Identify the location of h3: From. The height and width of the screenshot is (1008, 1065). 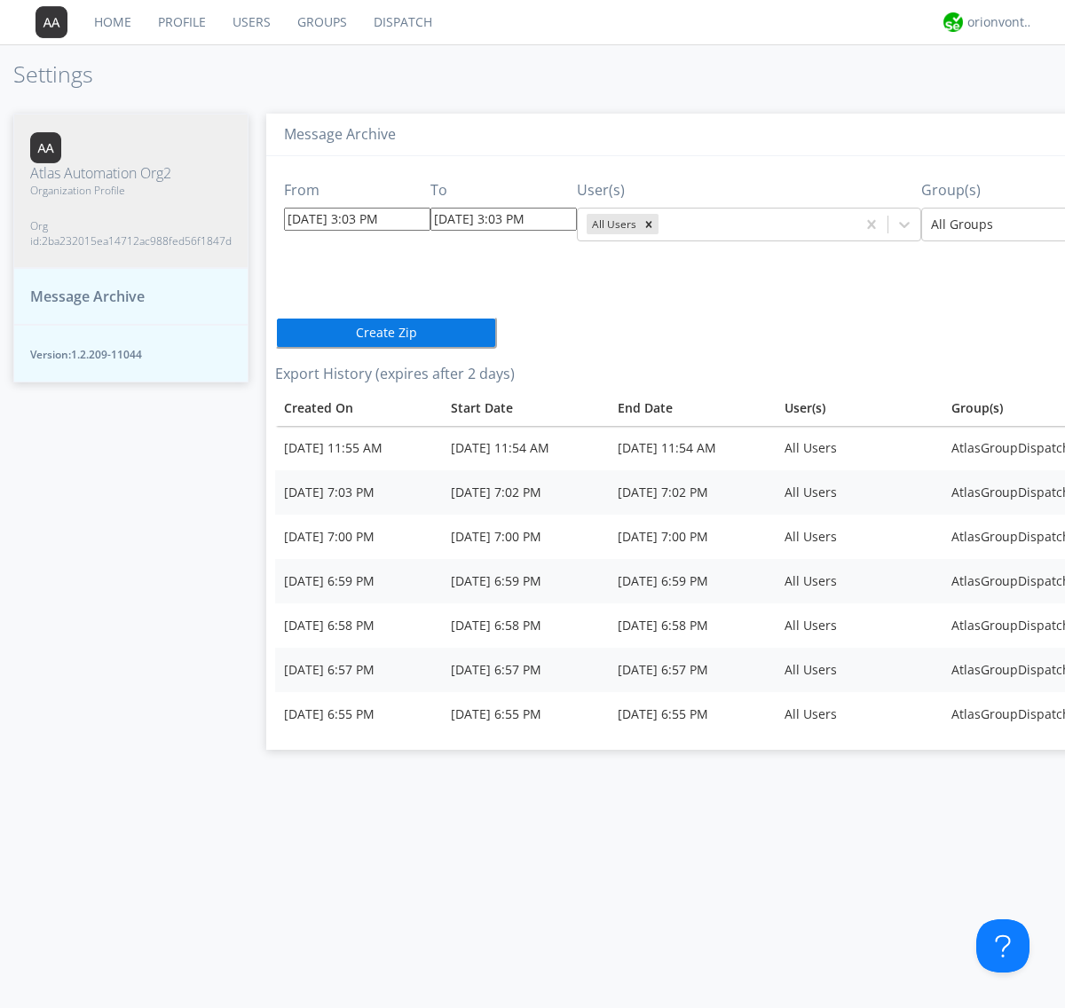
(357, 191).